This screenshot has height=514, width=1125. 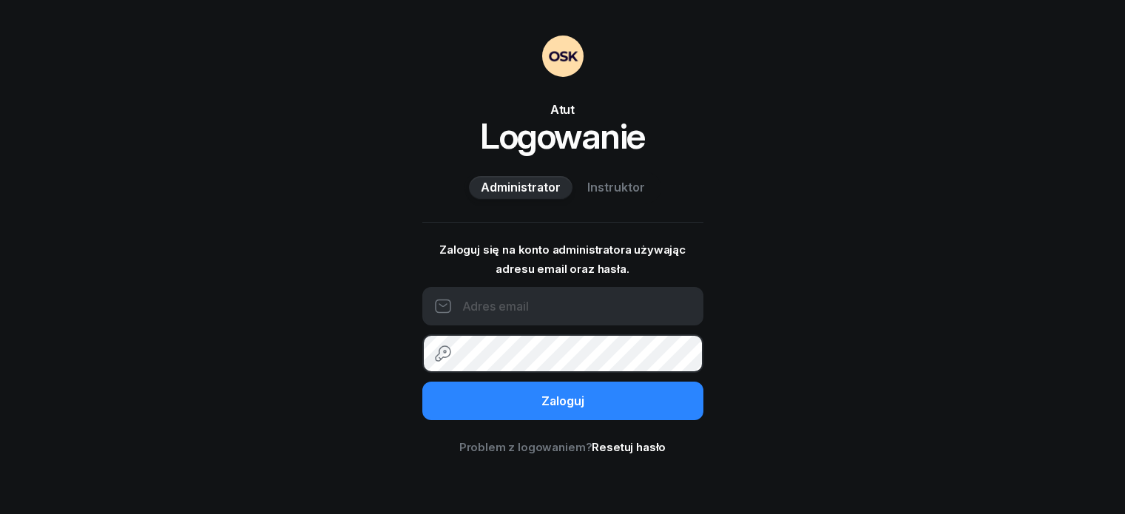 I want to click on button: Instruktor, so click(x=616, y=188).